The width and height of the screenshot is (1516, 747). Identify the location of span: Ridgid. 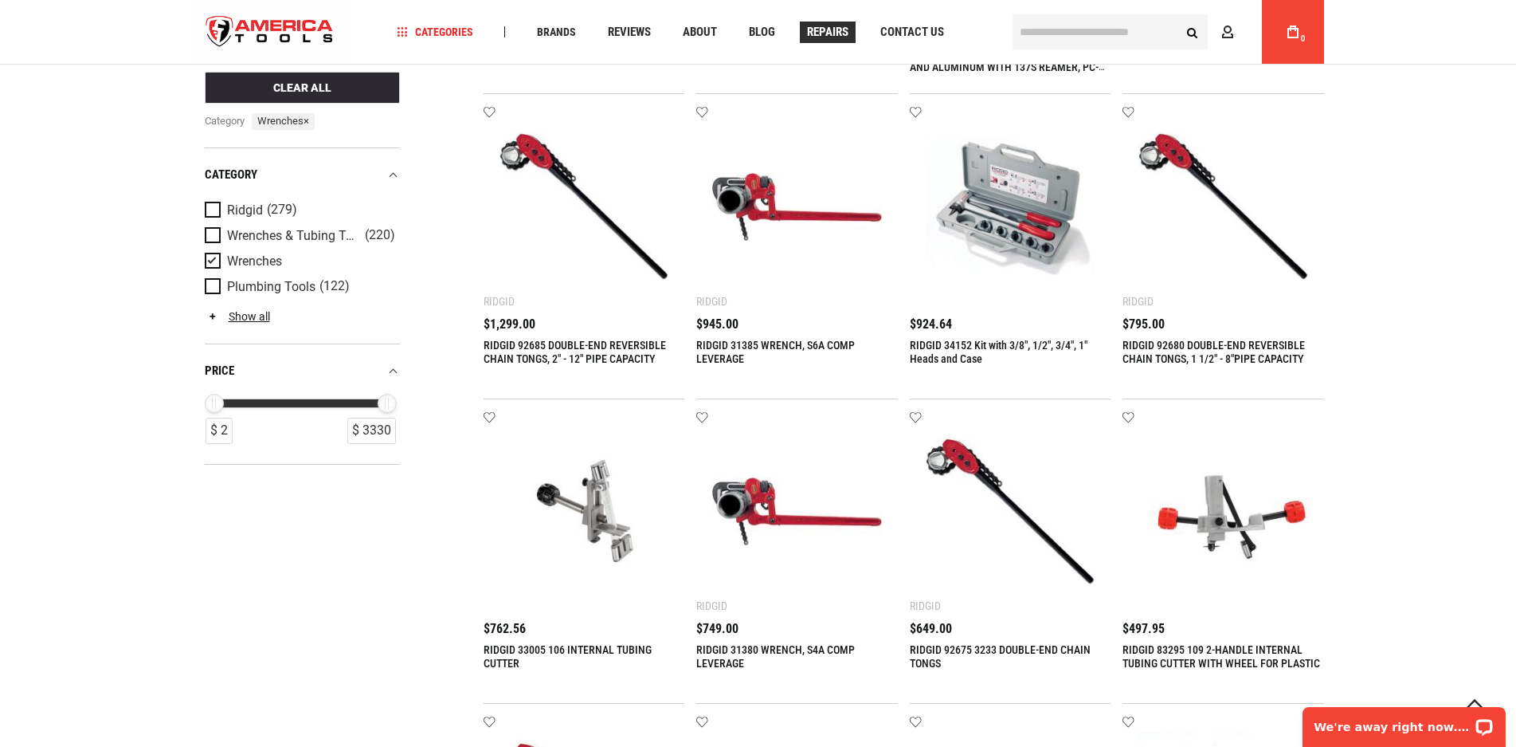
(245, 210).